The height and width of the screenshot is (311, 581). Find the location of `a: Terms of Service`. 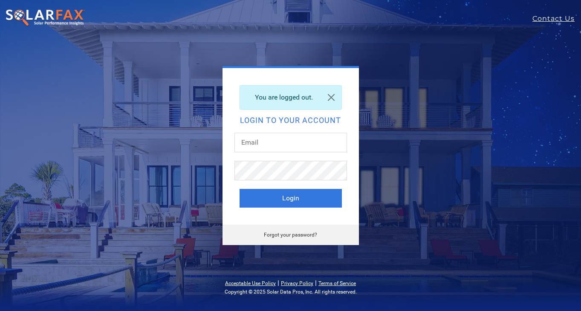

a: Terms of Service is located at coordinates (337, 284).